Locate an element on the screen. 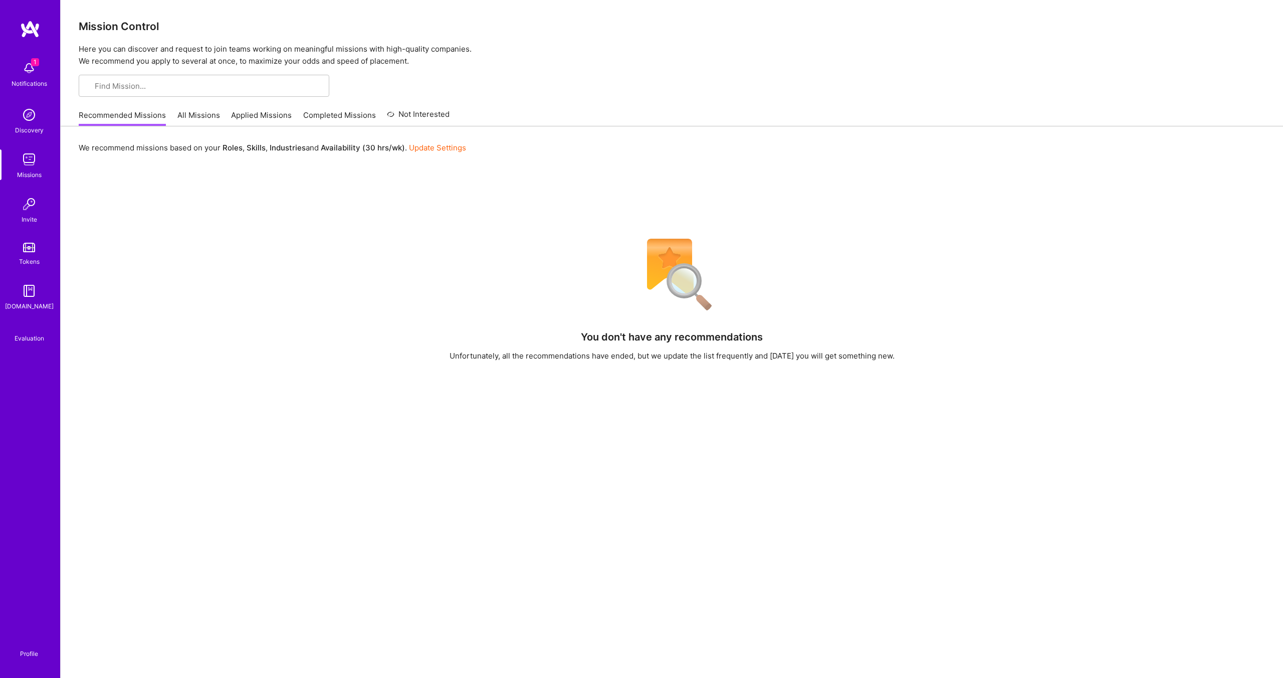 This screenshot has width=1283, height=678. a: Recommended Missions is located at coordinates (122, 118).